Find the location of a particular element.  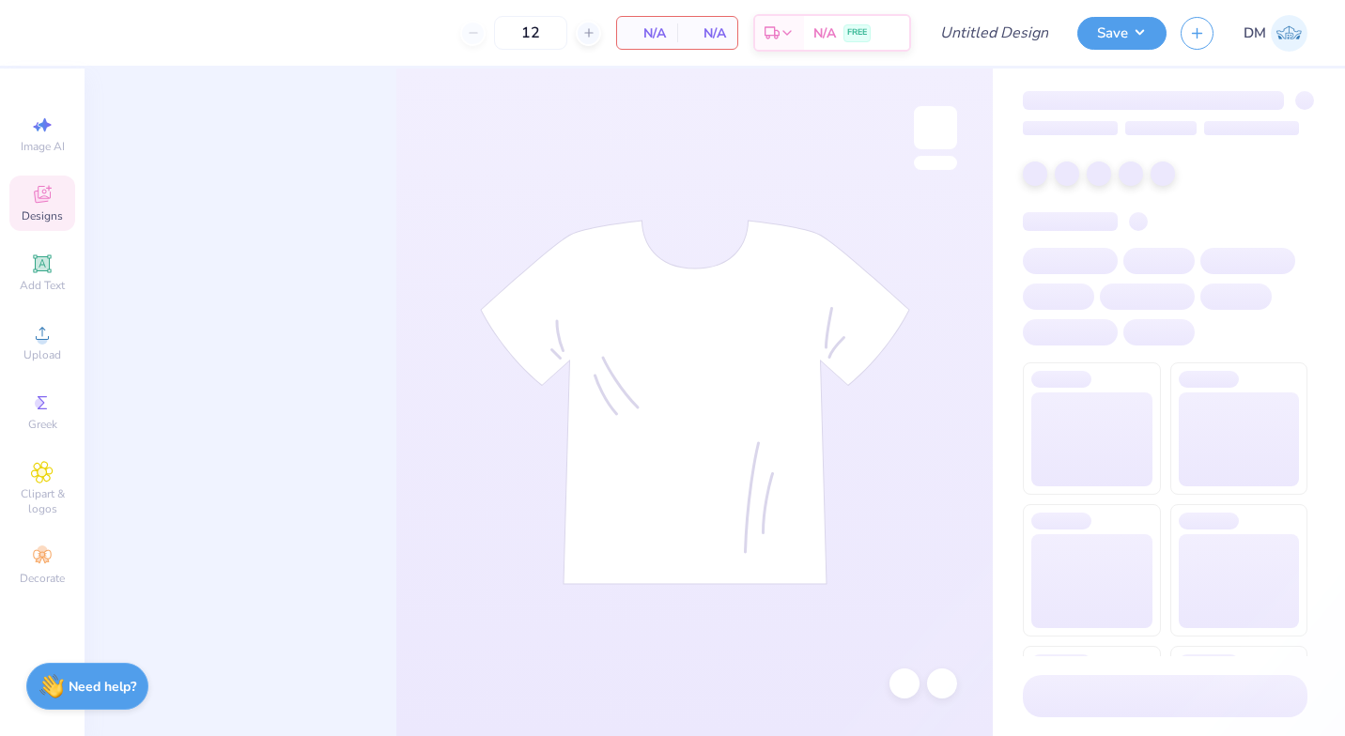

span: Image AI is located at coordinates (42, 147).